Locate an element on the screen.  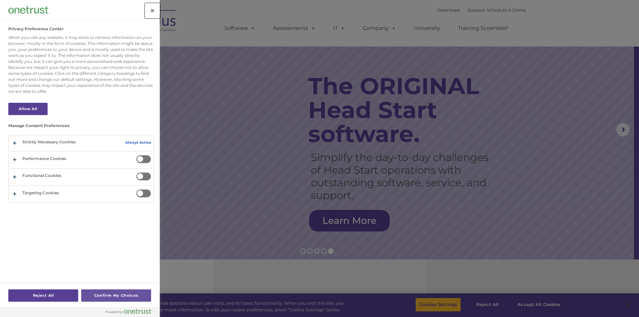
span: Phone number is located at coordinates (107, 74).